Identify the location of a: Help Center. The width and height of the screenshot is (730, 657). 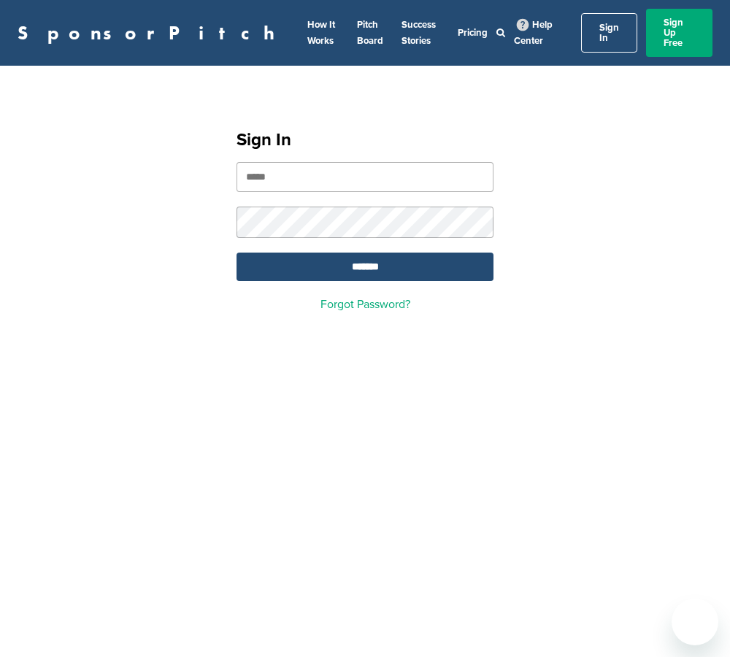
(533, 33).